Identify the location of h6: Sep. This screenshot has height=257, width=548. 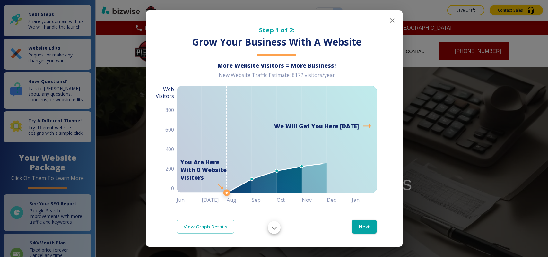
(264, 200).